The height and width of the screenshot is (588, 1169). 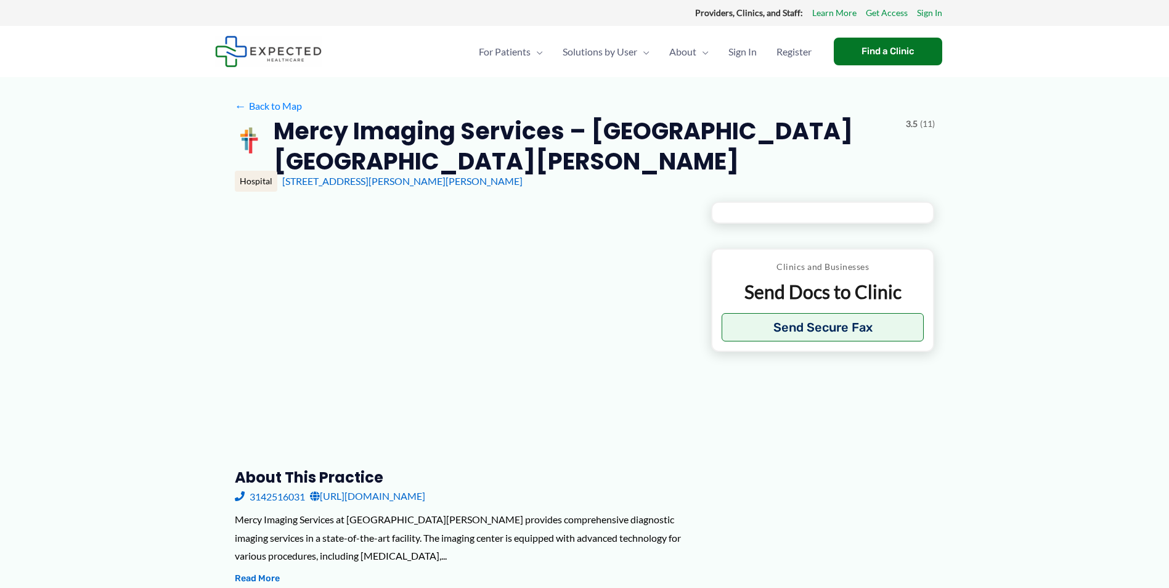 I want to click on a: Get Access, so click(x=886, y=13).